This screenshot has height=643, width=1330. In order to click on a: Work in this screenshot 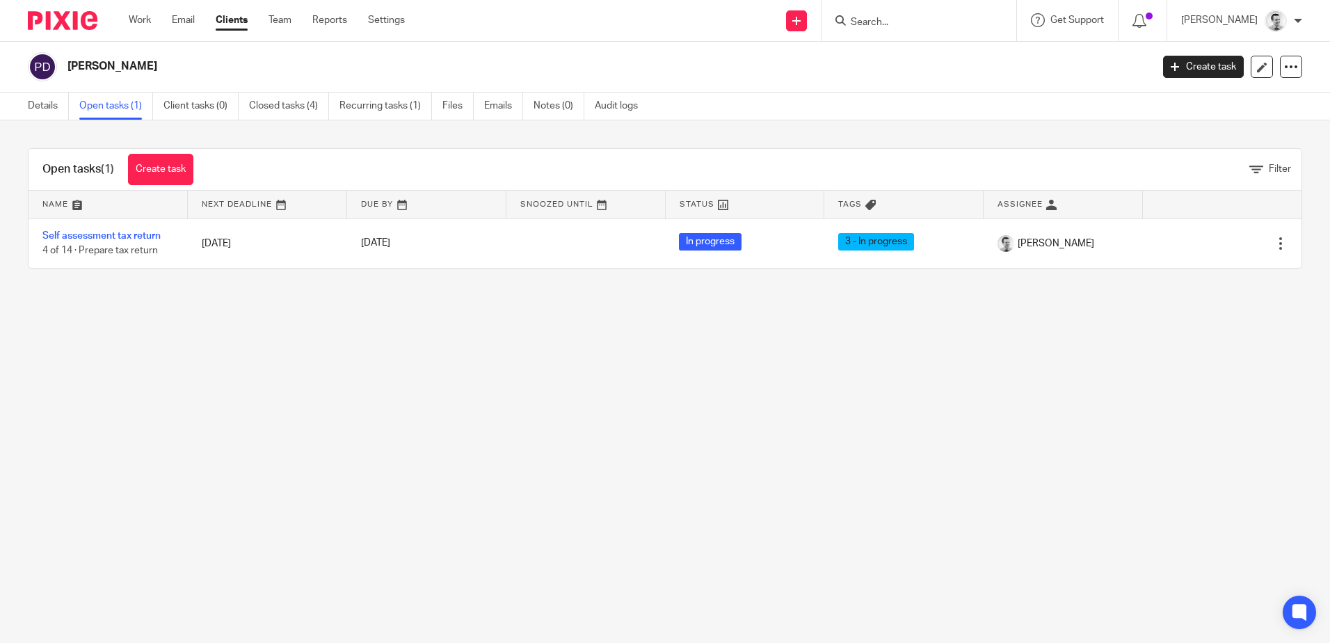, I will do `click(140, 20)`.